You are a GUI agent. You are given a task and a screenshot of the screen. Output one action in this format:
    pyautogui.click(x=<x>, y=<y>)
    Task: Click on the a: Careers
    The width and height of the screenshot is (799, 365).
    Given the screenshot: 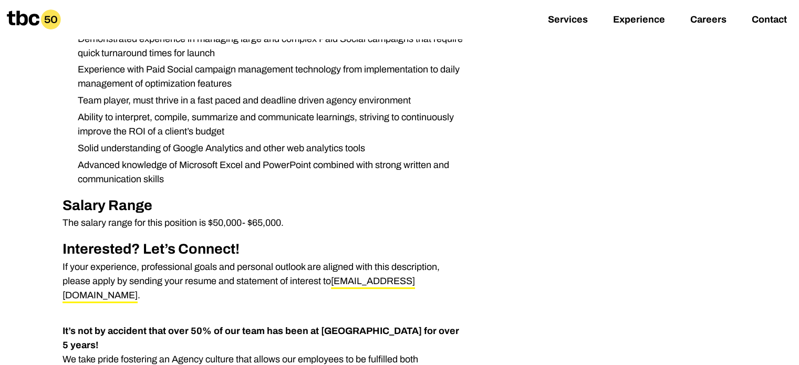 What is the action you would take?
    pyautogui.click(x=708, y=20)
    